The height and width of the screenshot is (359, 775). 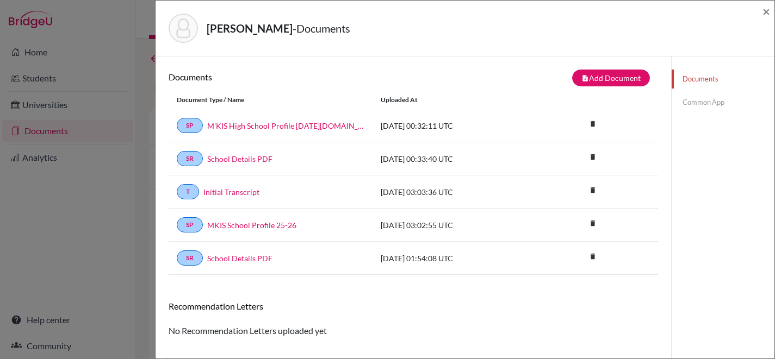 I want to click on h6: Documents, so click(x=291, y=77).